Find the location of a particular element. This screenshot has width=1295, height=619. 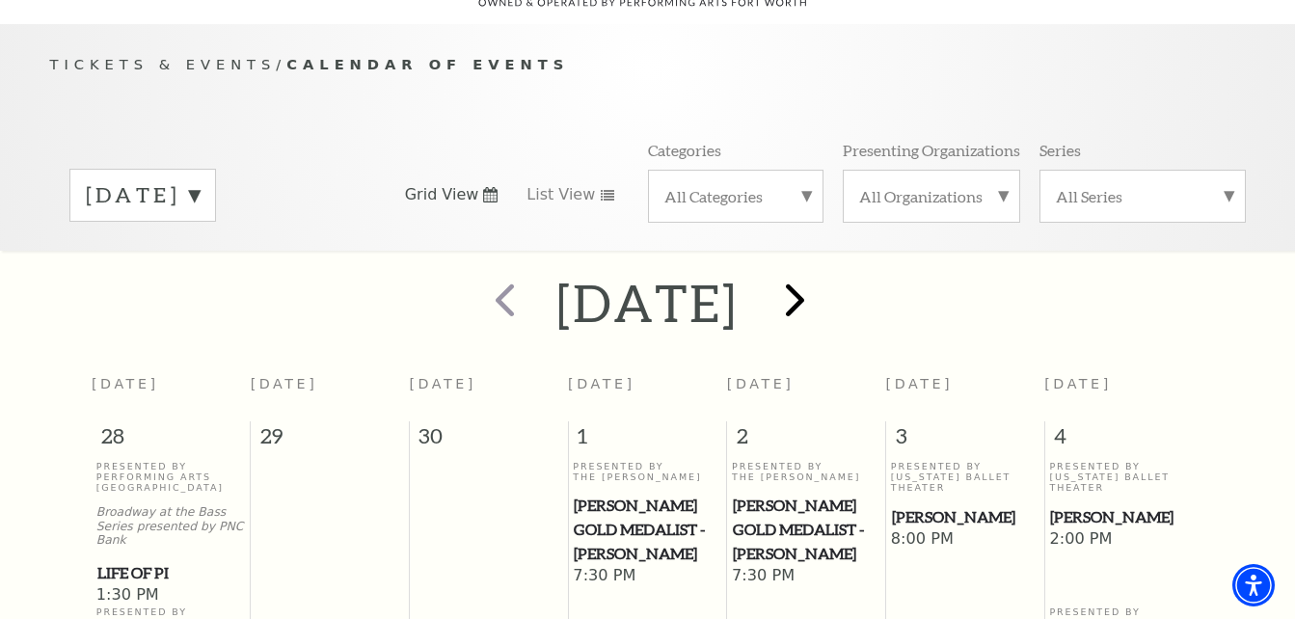

p: Broadway at the Bass Series presented by PNC Bank is located at coordinates (171, 527).